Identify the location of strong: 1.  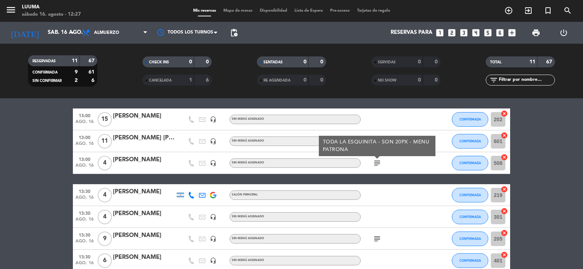
(191, 80).